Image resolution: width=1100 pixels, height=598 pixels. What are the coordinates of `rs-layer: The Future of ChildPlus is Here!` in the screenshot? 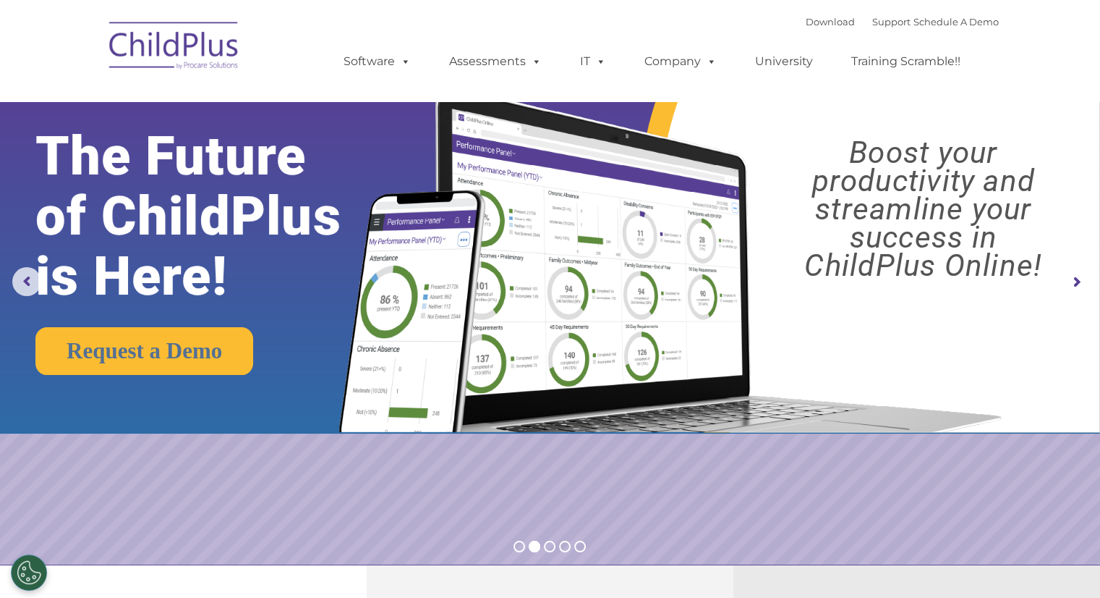 It's located at (211, 216).